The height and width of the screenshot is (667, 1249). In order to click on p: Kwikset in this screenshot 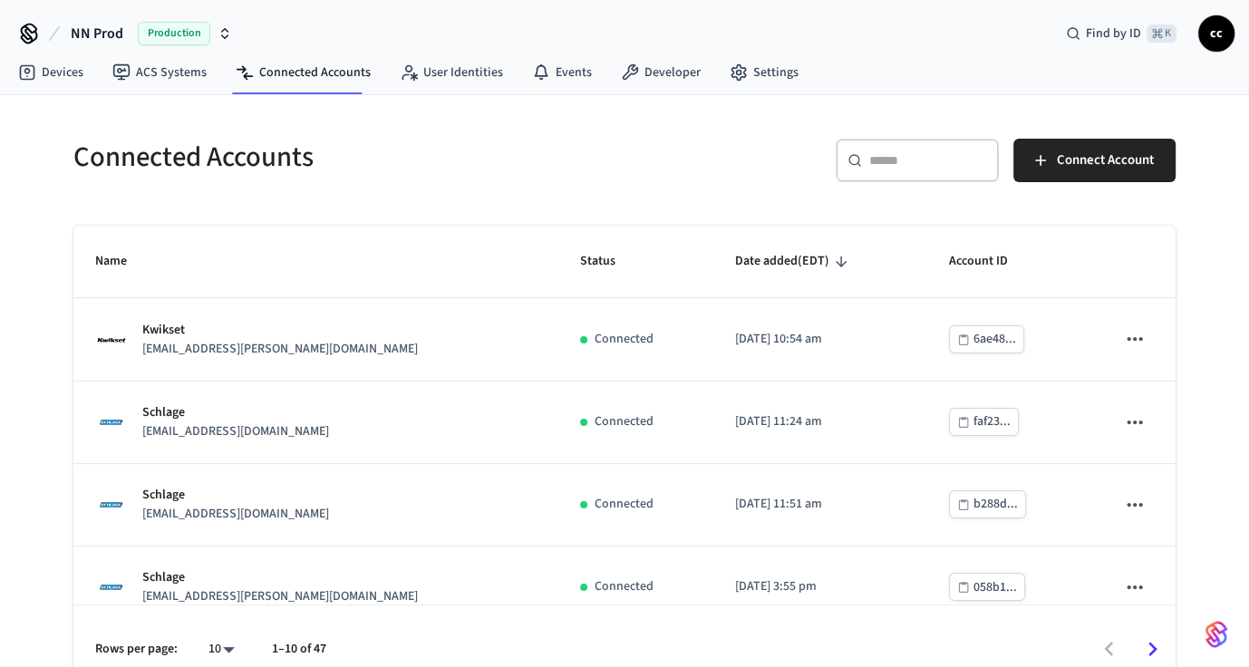, I will do `click(280, 330)`.